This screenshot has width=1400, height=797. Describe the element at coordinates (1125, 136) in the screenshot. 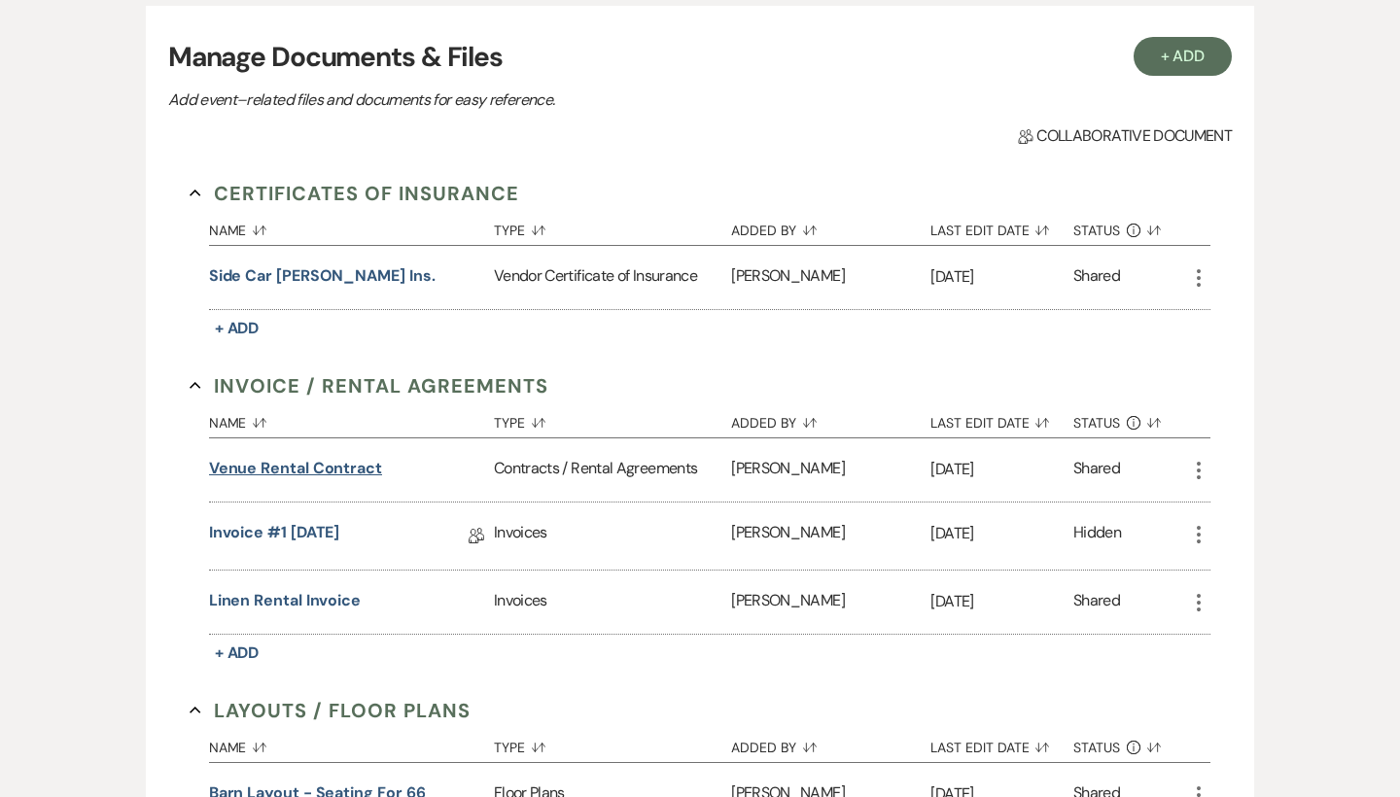

I see `span: Collaborative document` at that location.